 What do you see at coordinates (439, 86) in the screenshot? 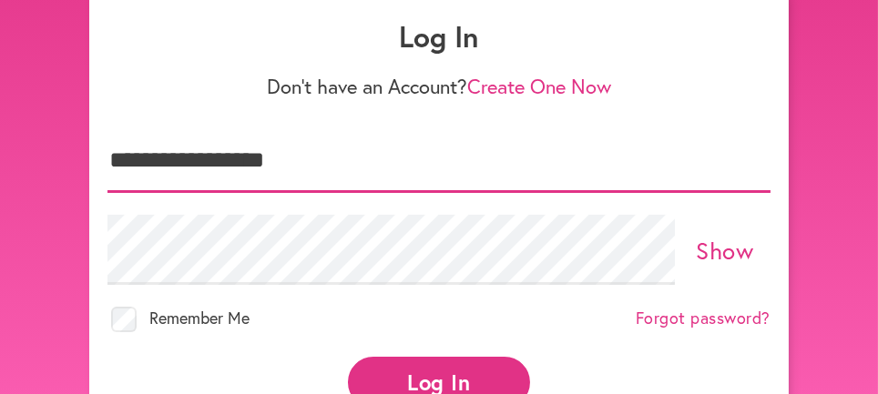
I see `p: Don't have an Account?` at bounding box center [439, 86].